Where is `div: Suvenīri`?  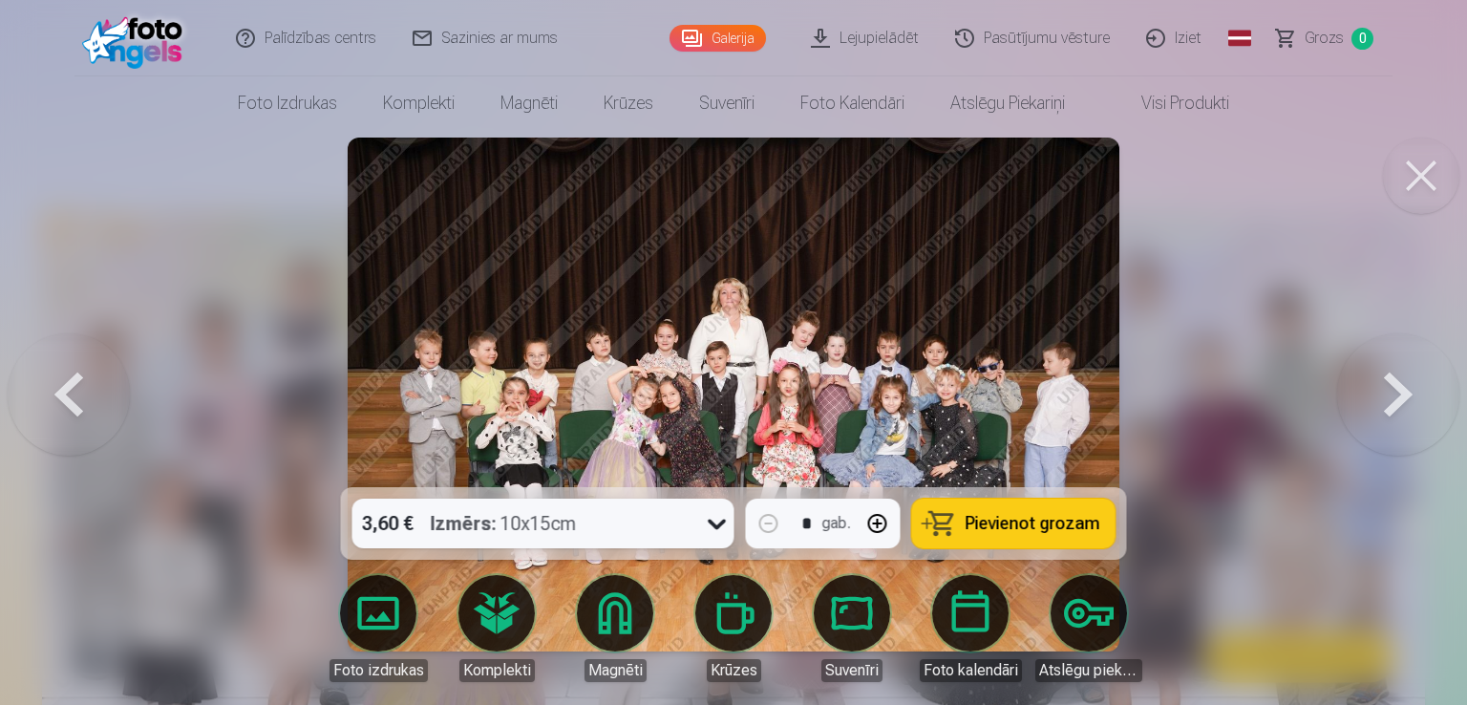 div: Suvenīri is located at coordinates (852, 670).